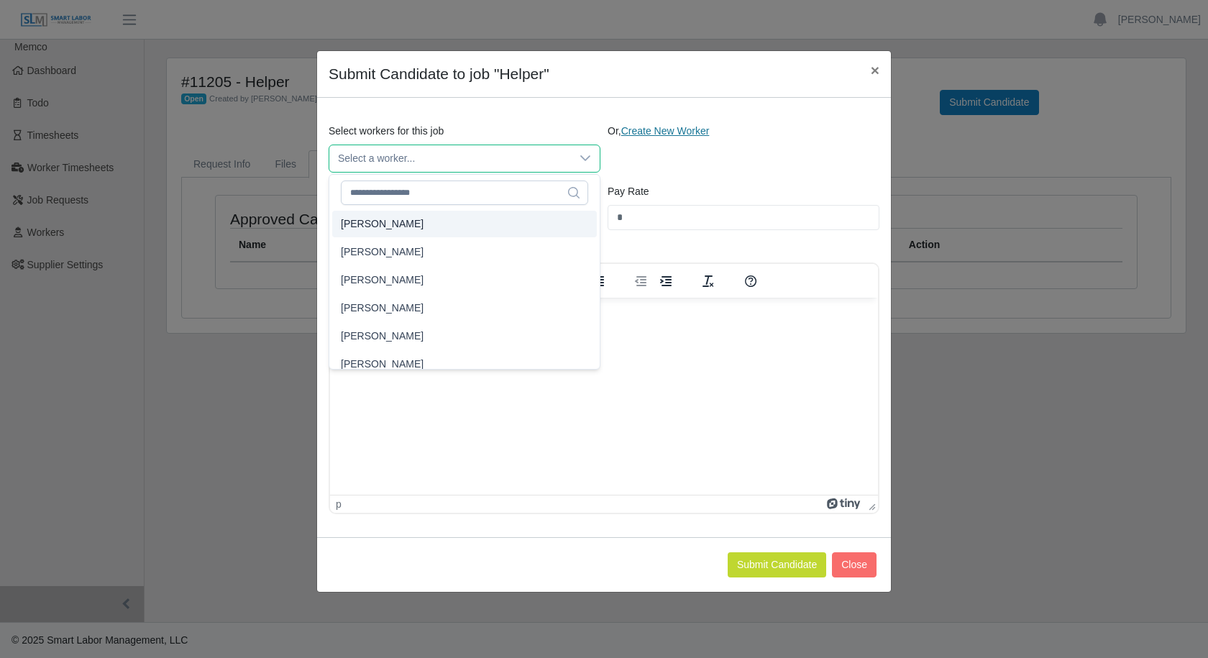 The width and height of the screenshot is (1208, 658). Describe the element at coordinates (629, 191) in the screenshot. I see `label: Pay Rate` at that location.